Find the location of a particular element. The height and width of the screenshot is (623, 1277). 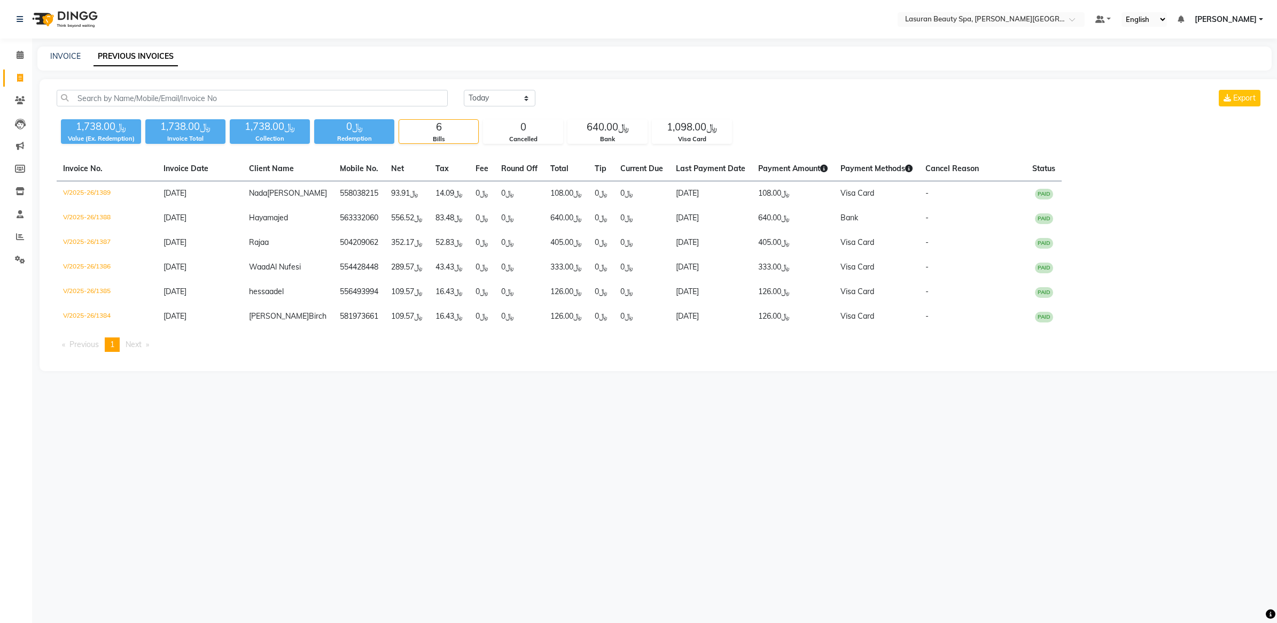

img: logo is located at coordinates (64, 19).